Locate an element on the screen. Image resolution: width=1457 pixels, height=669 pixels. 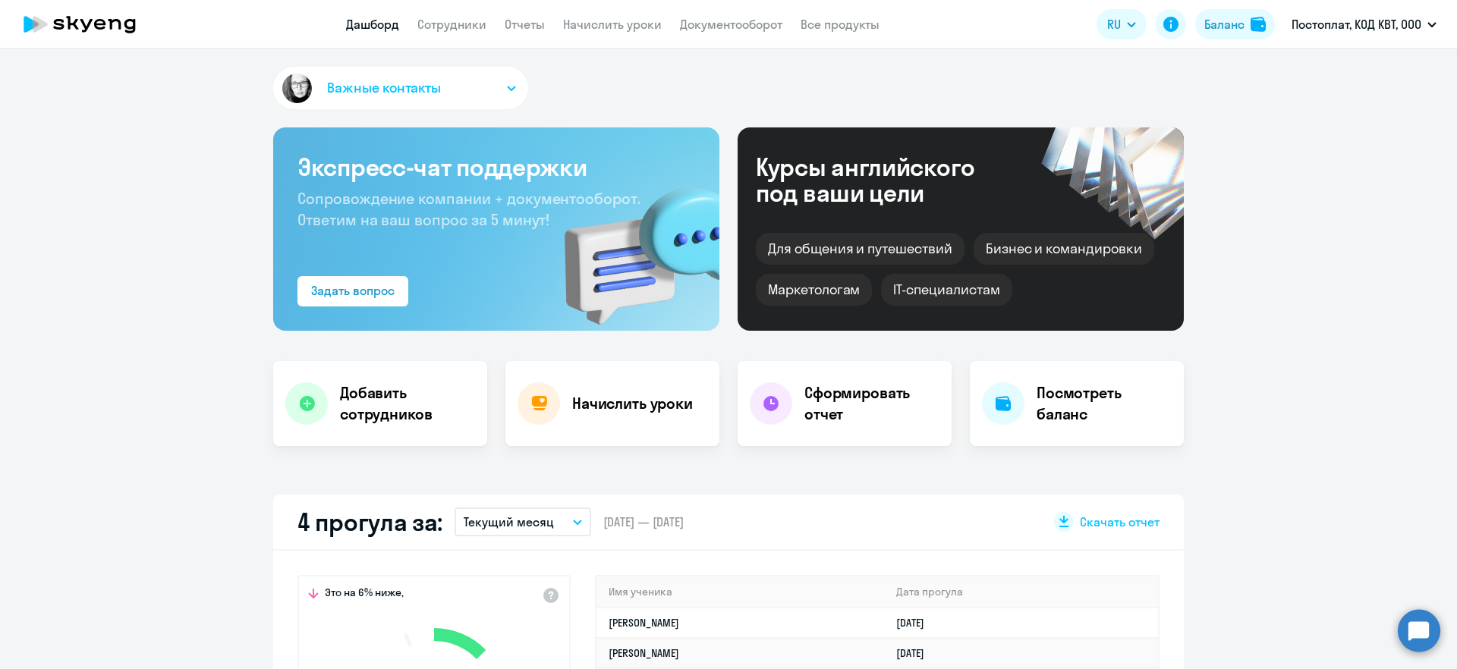
a: Балансbalance is located at coordinates (1235, 24).